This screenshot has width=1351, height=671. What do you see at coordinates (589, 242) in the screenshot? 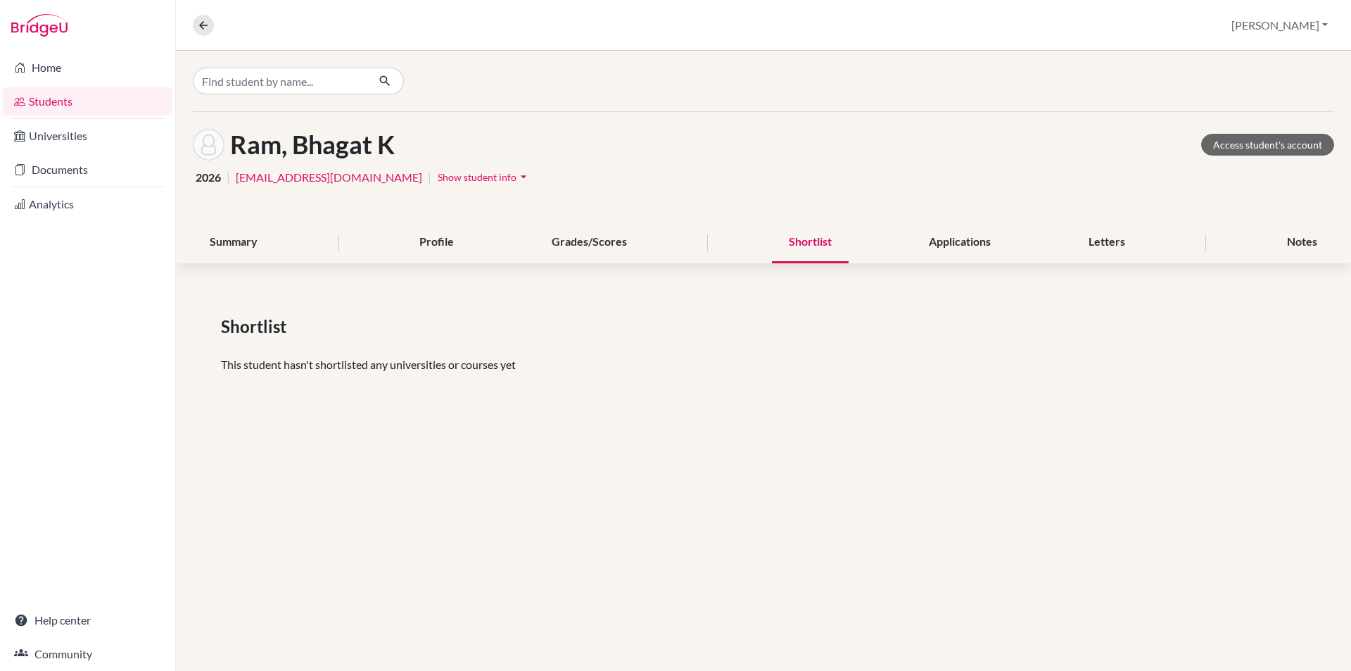
I see `div: Grades/Scores` at bounding box center [589, 242].